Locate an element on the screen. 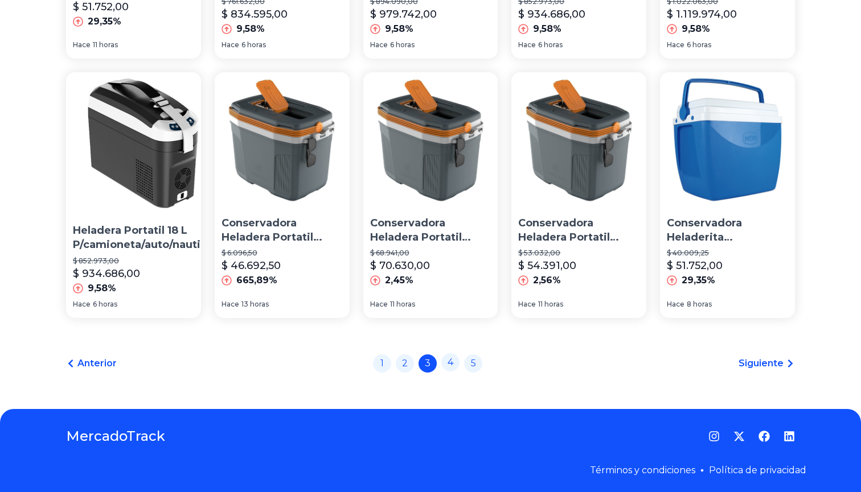 The width and height of the screenshot is (861, 492). p: $ 852.973,00 is located at coordinates (143, 261).